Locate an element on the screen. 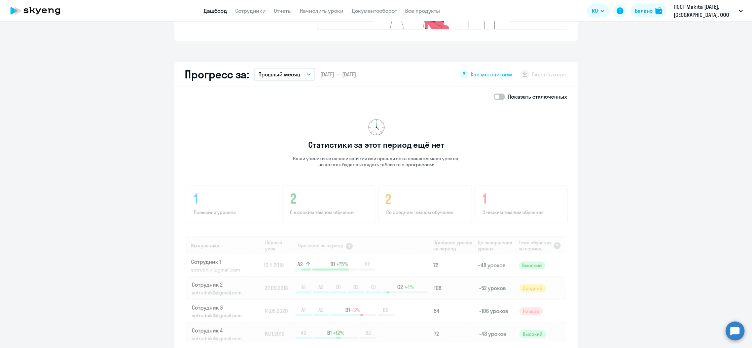  h2: Прогресс за: is located at coordinates (217, 74).